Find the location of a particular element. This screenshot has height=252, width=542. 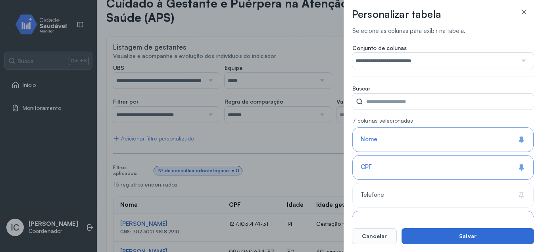

div: 7 colunas selecionadas is located at coordinates (443, 121).